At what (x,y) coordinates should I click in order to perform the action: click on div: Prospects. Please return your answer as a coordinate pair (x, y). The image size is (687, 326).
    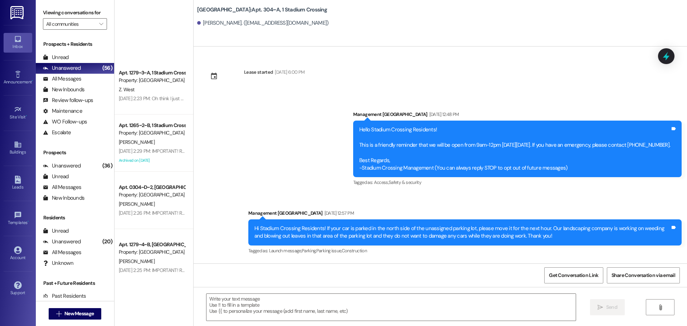
    Looking at the image, I should click on (75, 152).